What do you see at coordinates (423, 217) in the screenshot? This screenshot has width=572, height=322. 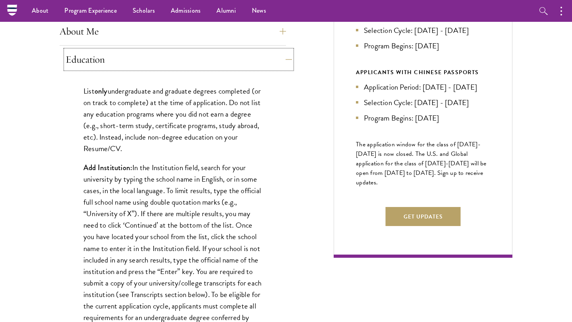 I see `button: Get Updates` at bounding box center [423, 217].